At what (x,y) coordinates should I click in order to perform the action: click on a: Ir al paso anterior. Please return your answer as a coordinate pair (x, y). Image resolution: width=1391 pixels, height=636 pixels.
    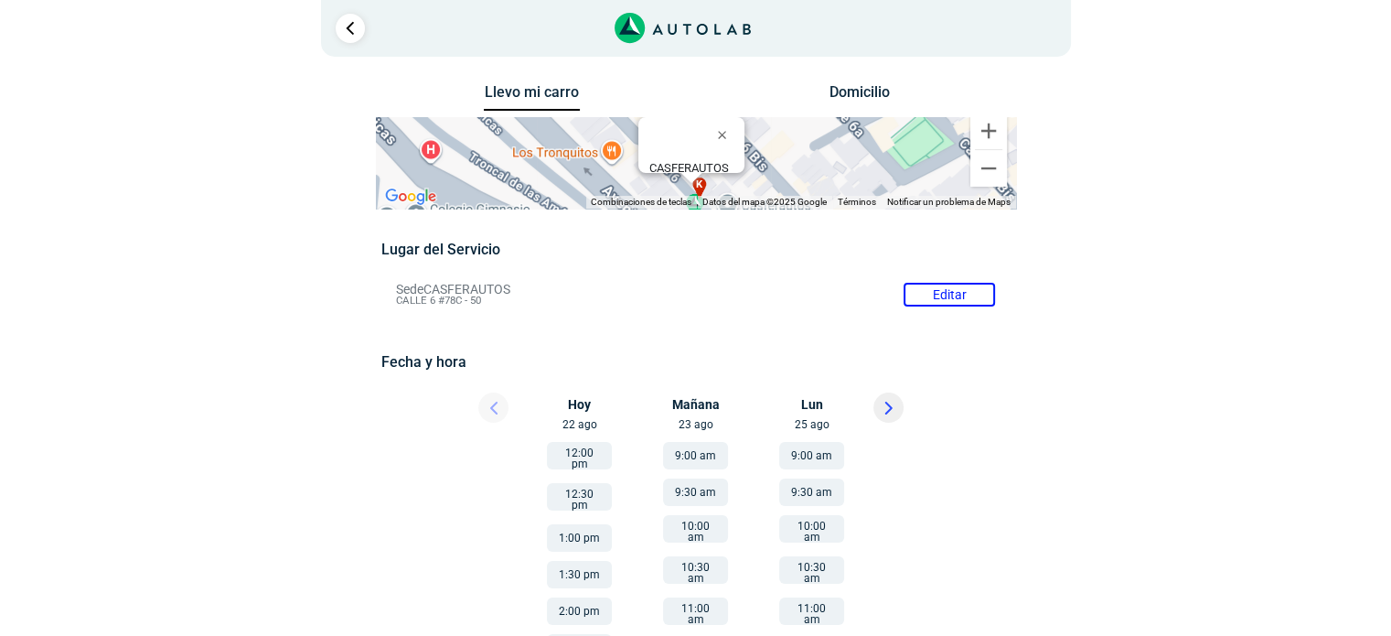
    Looking at the image, I should click on (350, 28).